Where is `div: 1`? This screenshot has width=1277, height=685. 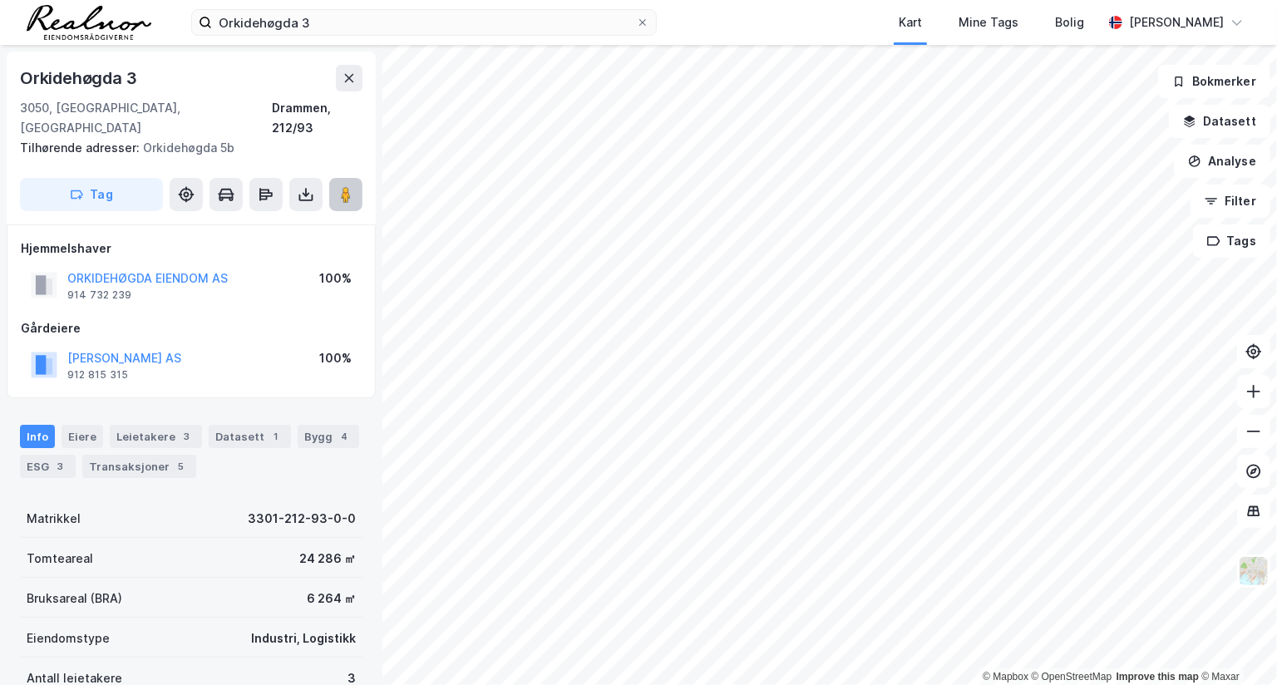 div: 1 is located at coordinates (276, 436).